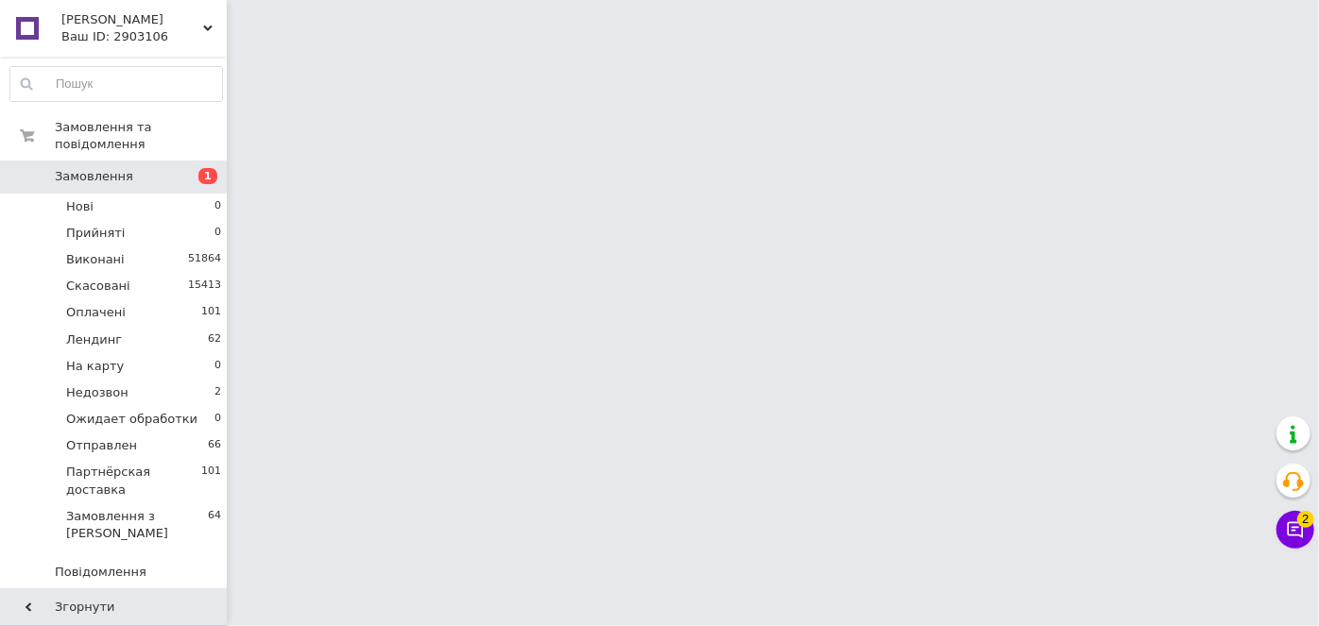 This screenshot has width=1319, height=626. What do you see at coordinates (98, 286) in the screenshot?
I see `span: Скасовані` at bounding box center [98, 286].